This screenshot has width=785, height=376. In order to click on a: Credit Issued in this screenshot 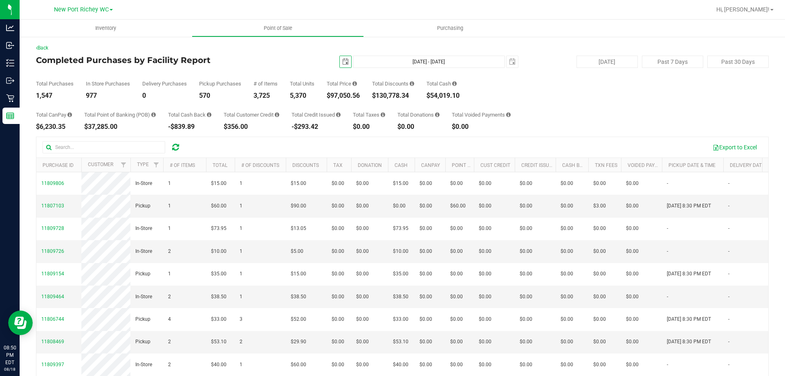, I will do `click(538, 165)`.